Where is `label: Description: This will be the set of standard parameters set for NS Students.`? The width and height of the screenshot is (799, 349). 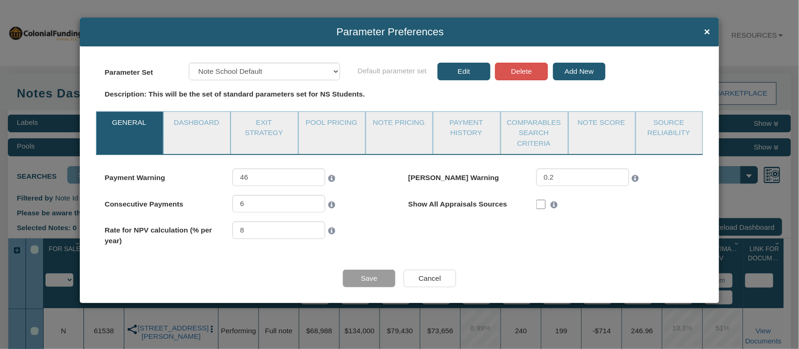
label: Description: This will be the set of standard parameters set for NS Students. is located at coordinates (235, 94).